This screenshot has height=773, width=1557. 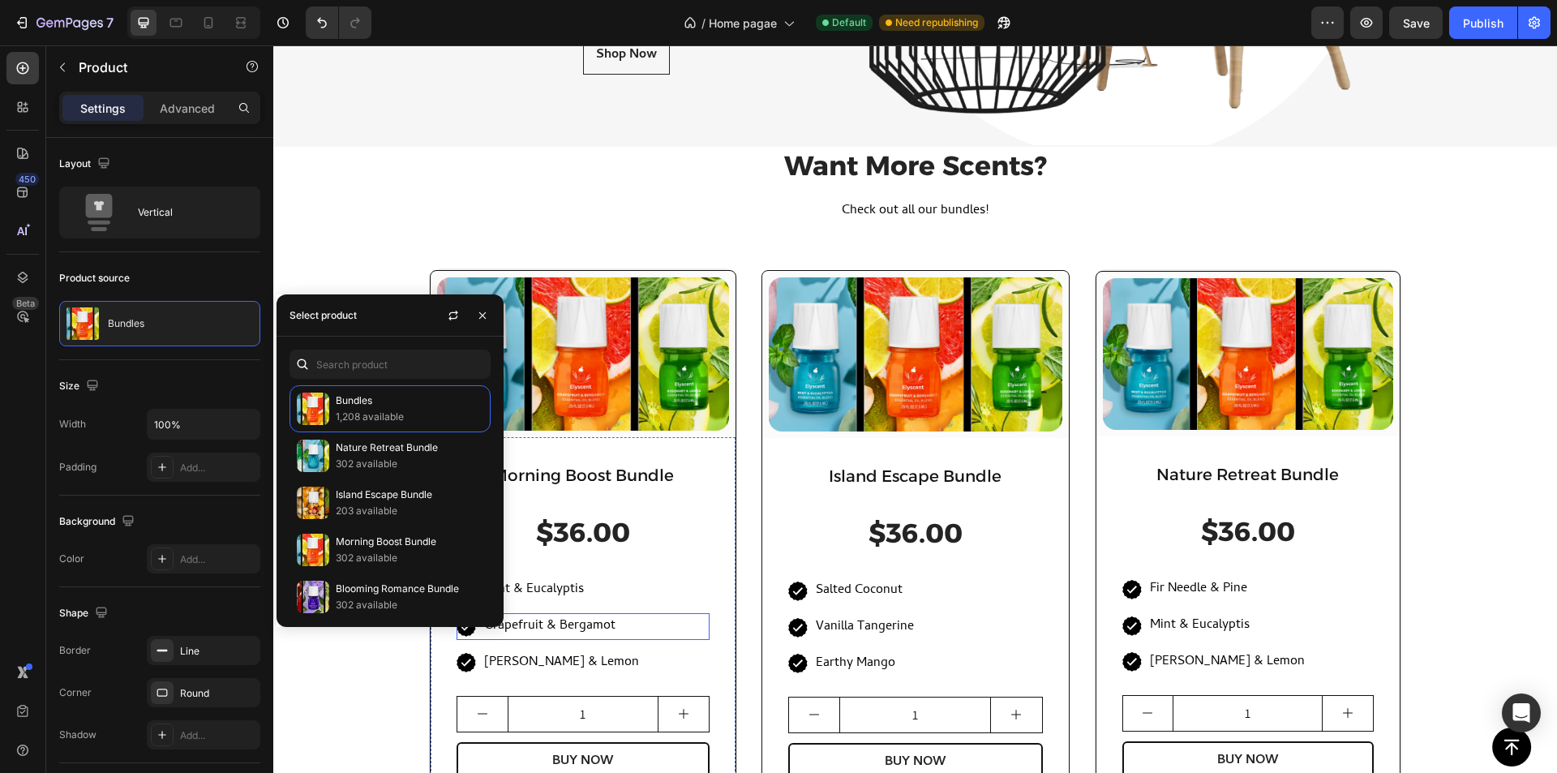 I want to click on p: 1,208 available, so click(x=409, y=417).